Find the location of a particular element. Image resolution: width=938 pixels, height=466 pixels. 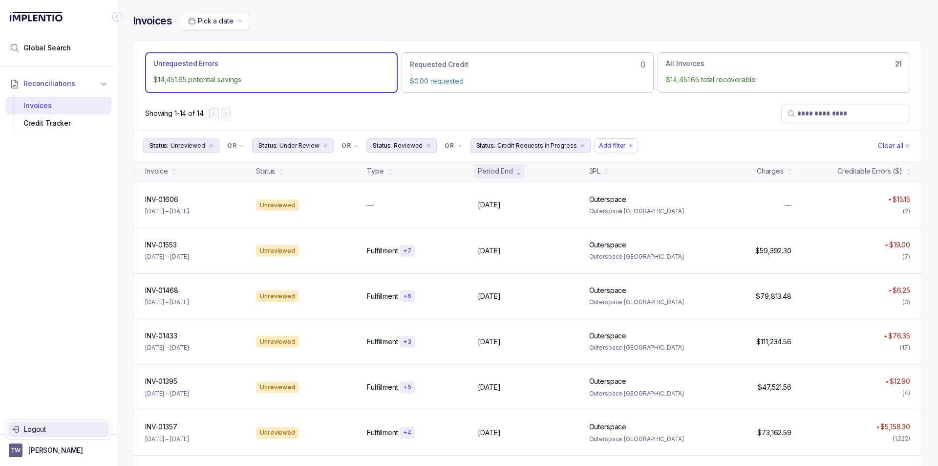

p: $12.90 is located at coordinates (900, 381).